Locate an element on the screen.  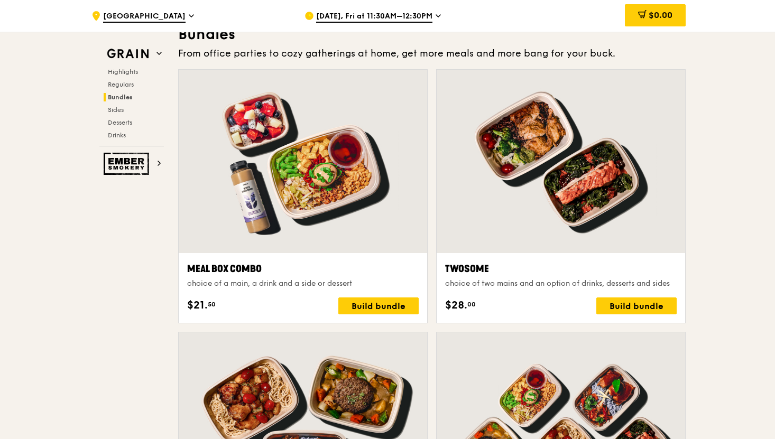
div: choice of a main, a drink and a side or dessert is located at coordinates (303, 284).